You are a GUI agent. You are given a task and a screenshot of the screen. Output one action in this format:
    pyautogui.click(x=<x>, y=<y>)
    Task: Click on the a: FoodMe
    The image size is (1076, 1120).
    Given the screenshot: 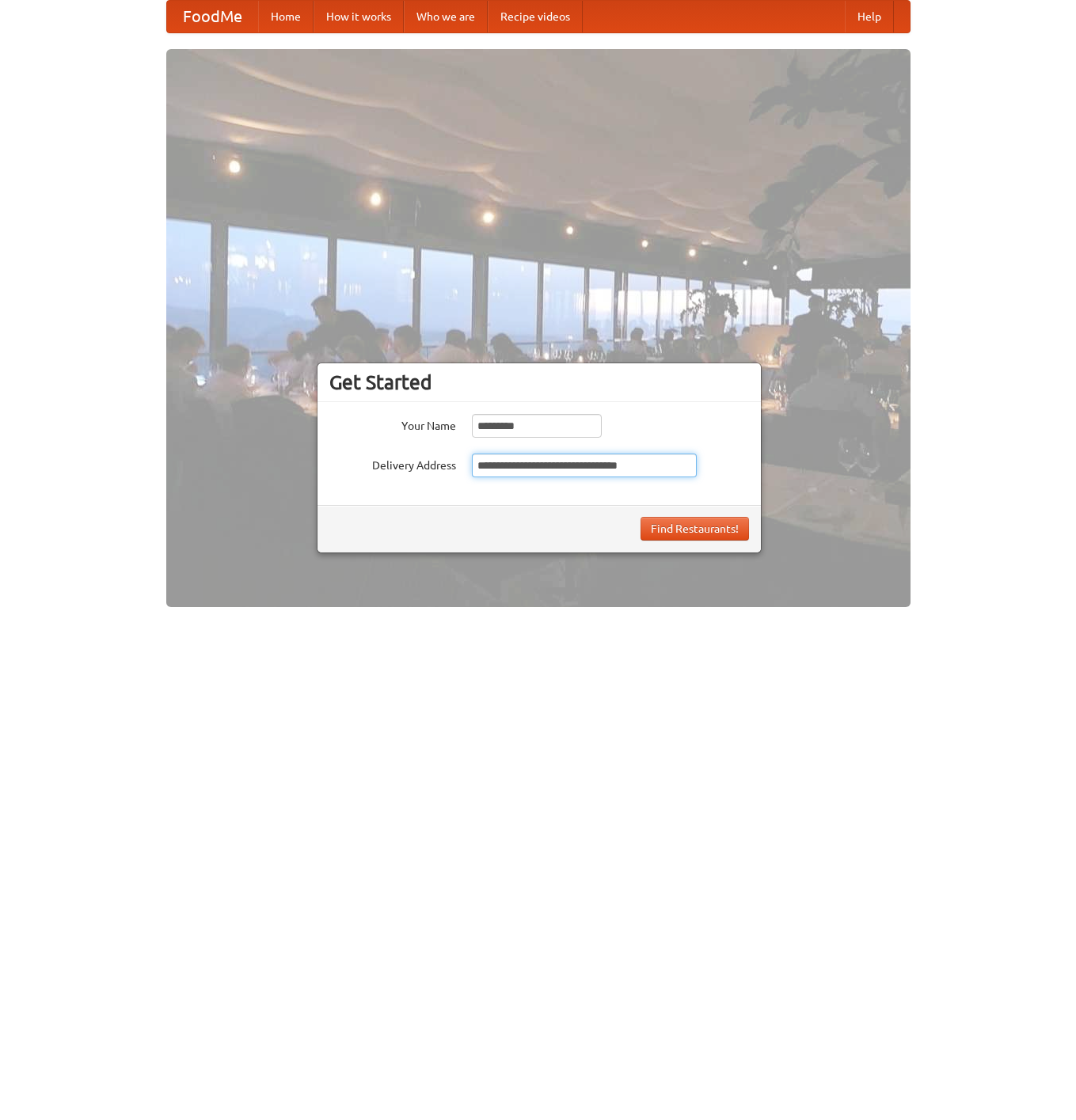 What is the action you would take?
    pyautogui.click(x=212, y=17)
    